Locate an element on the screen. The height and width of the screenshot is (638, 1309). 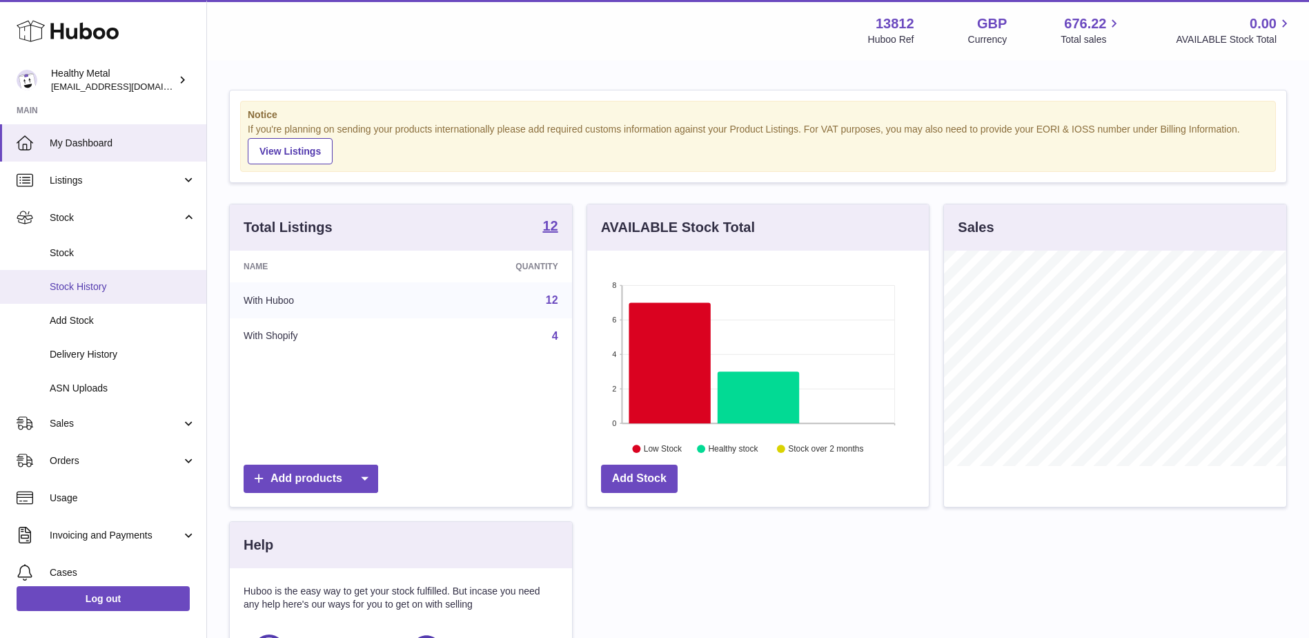
text: 0 is located at coordinates (614, 423).